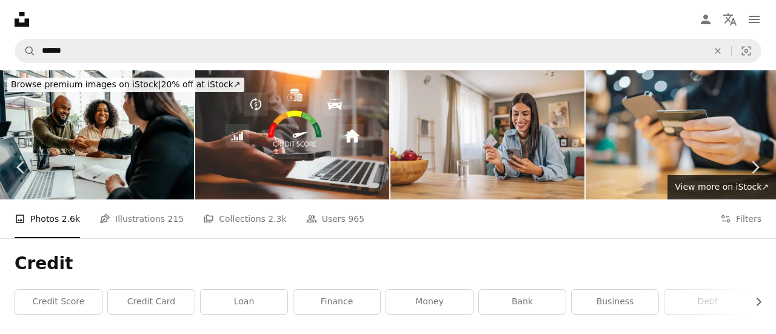  I want to click on img: A young, cheerful woman using her smartphone to shop online and holding a credit card., so click(488, 135).